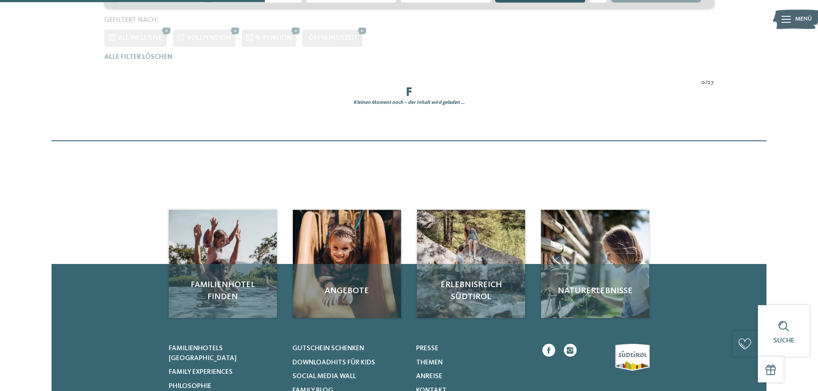  What do you see at coordinates (429, 377) in the screenshot?
I see `span: Anreise` at bounding box center [429, 377].